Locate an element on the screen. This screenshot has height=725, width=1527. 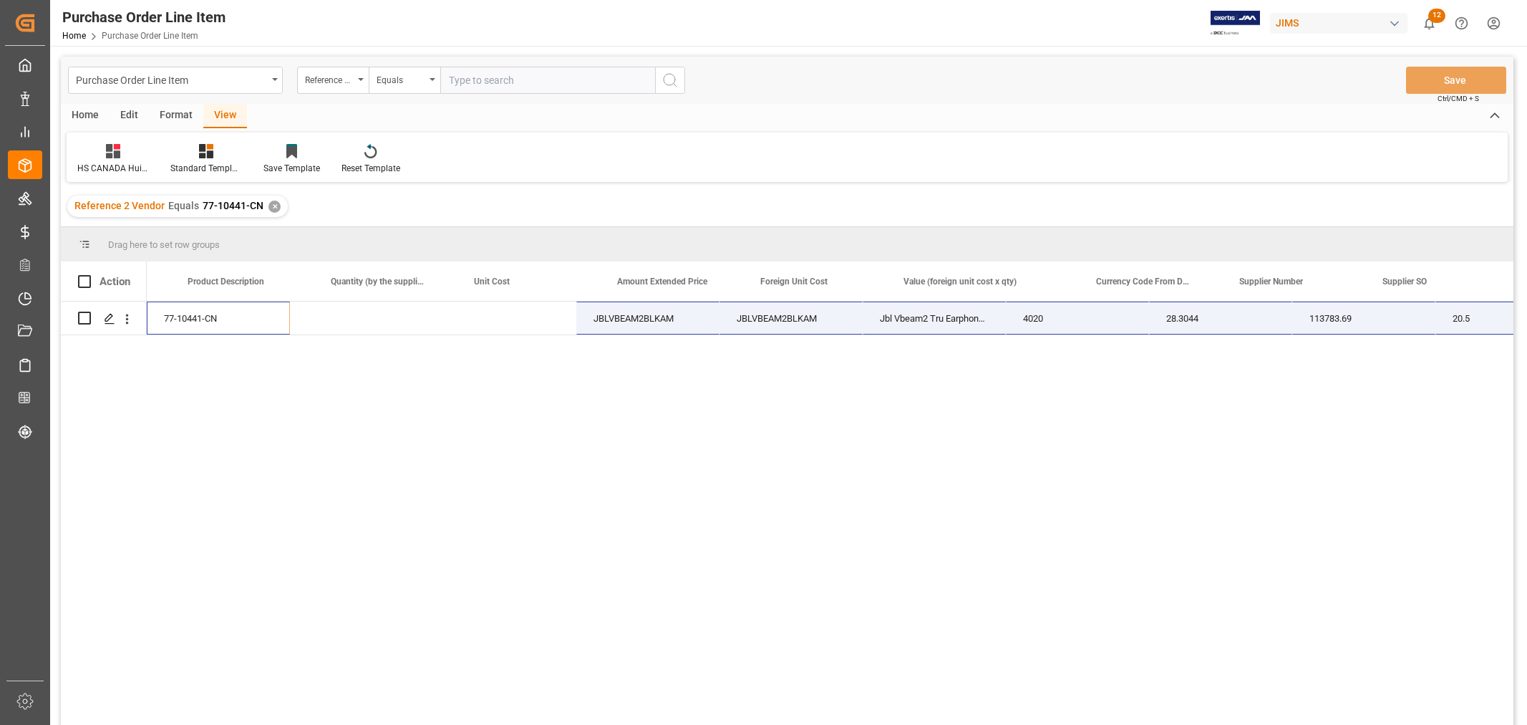
span: Quantity (by the supplier) is located at coordinates (379, 281).